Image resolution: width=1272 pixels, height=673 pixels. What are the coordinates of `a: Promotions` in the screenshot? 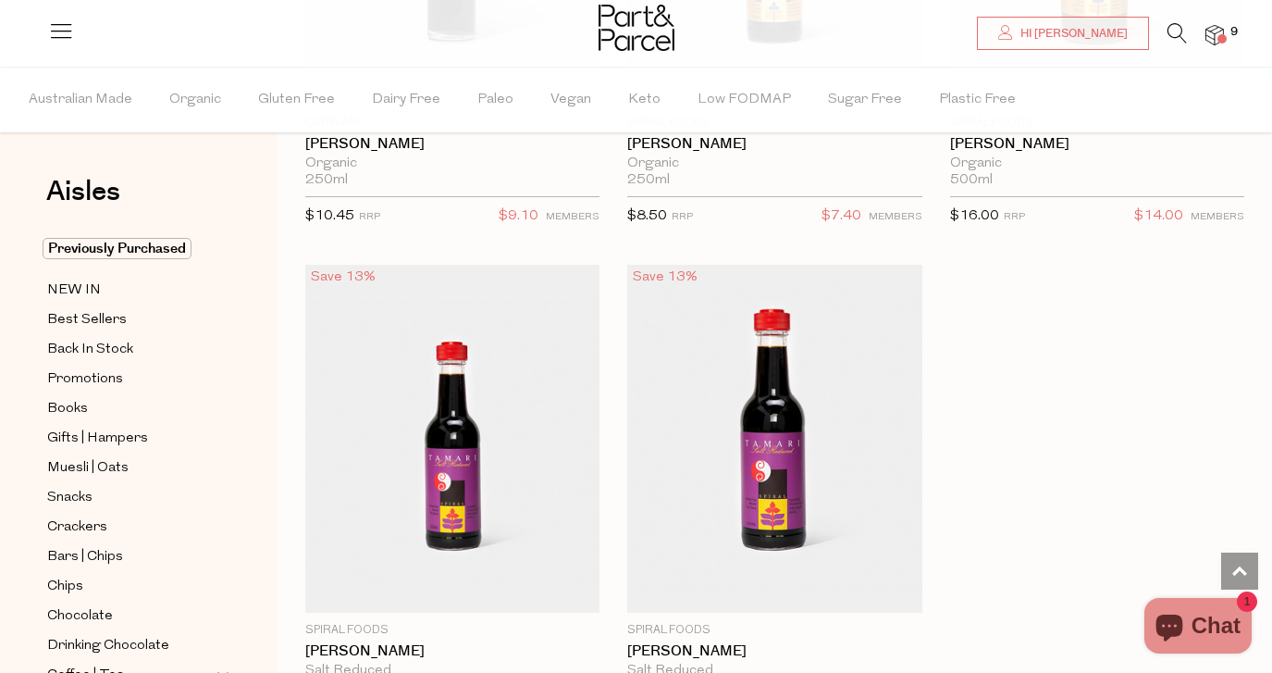 It's located at (131, 378).